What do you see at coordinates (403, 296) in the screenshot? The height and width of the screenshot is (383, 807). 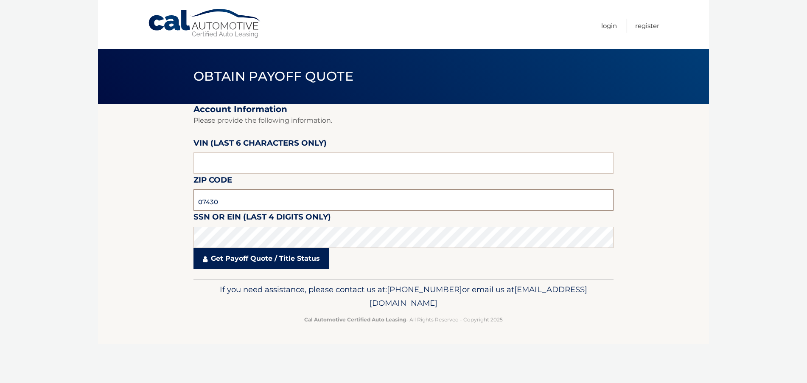 I see `p: If you need assistance, please contact us at: or email us at` at bounding box center [403, 296].